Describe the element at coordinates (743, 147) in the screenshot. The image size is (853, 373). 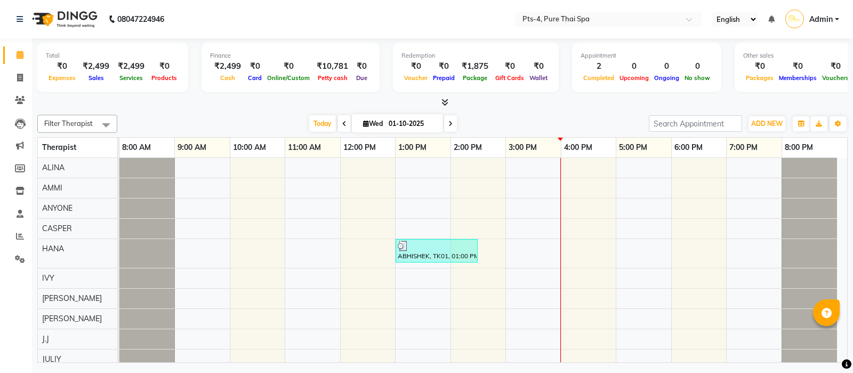
I see `a: 7:00 PM` at that location.